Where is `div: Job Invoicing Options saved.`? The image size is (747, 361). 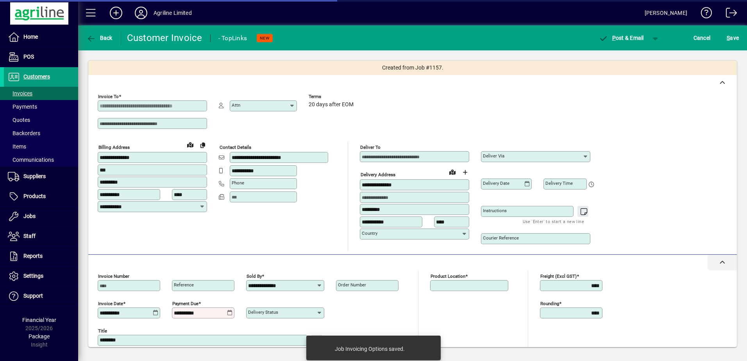 div: Job Invoicing Options saved. is located at coordinates (369, 349).